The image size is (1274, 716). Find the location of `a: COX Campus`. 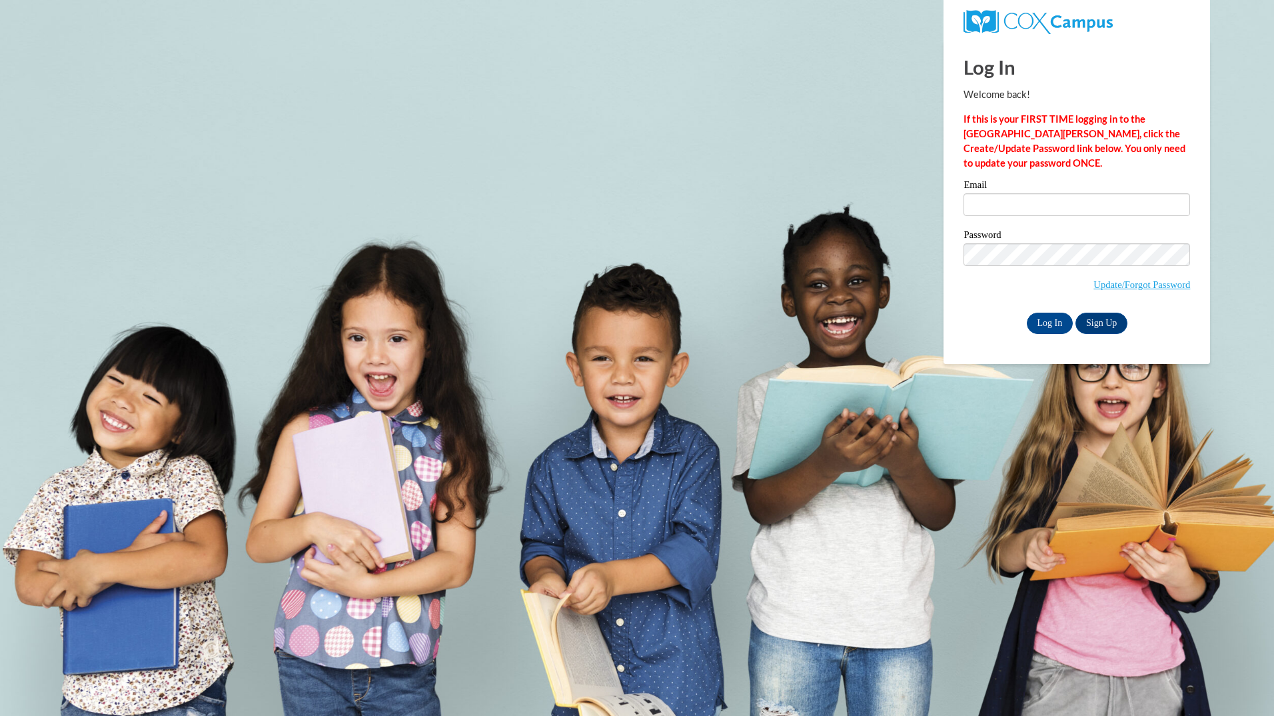

a: COX Campus is located at coordinates (1038, 21).